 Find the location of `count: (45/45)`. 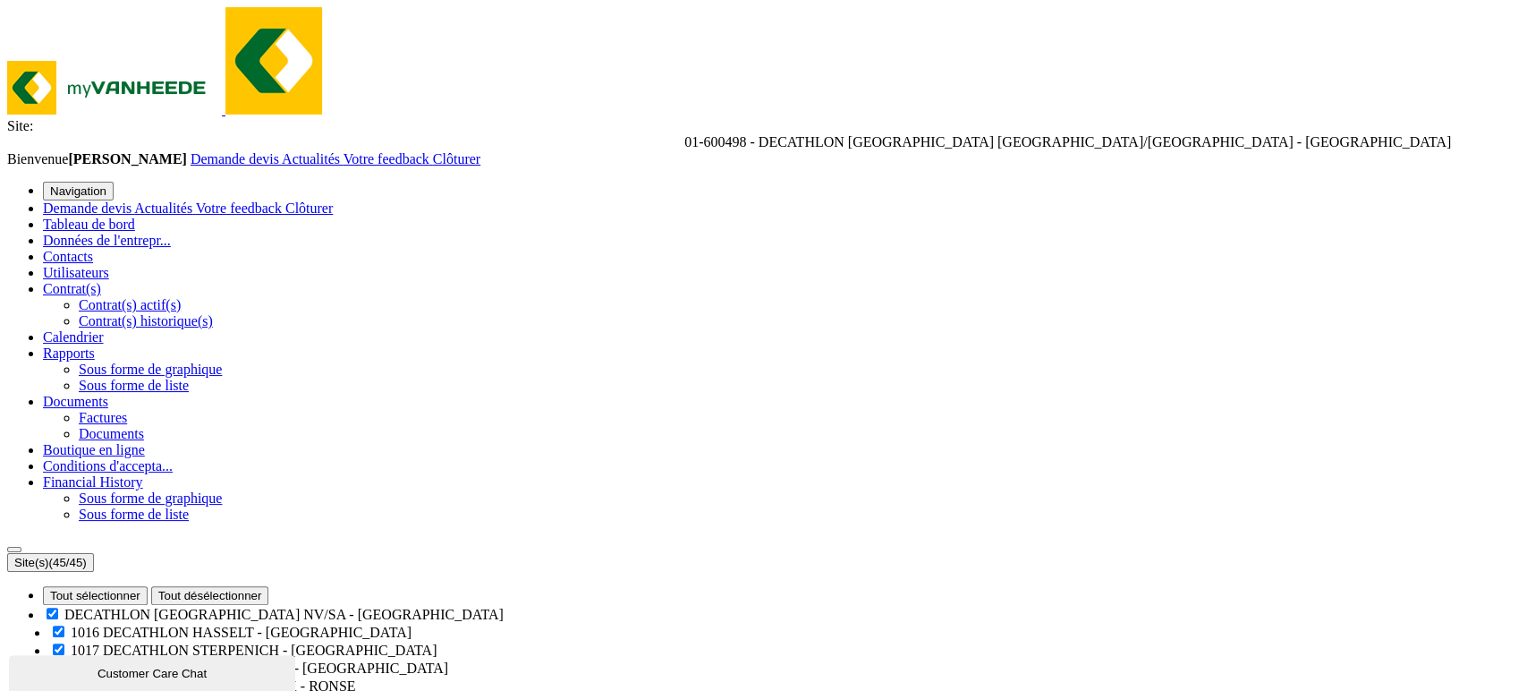

count: (45/45) is located at coordinates (68, 562).